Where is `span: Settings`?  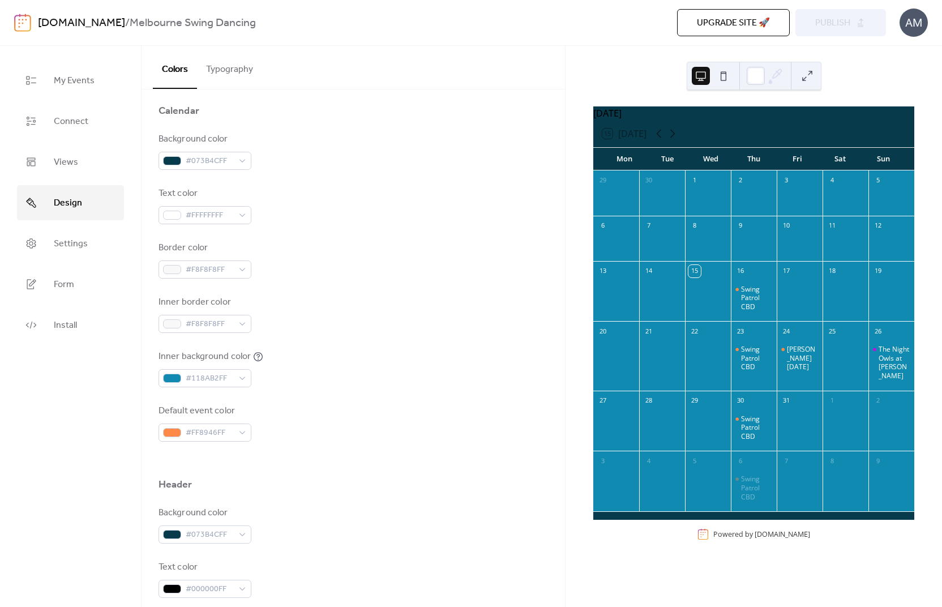 span: Settings is located at coordinates (71, 244).